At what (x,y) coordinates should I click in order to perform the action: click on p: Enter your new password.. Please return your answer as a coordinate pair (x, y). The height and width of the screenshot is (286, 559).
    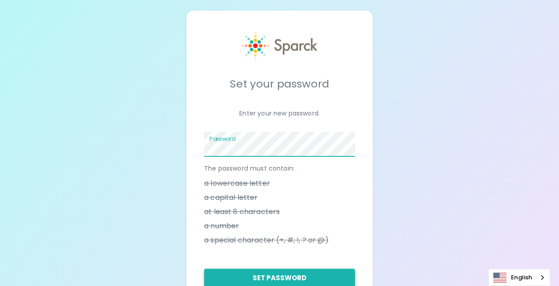
    Looking at the image, I should click on (279, 113).